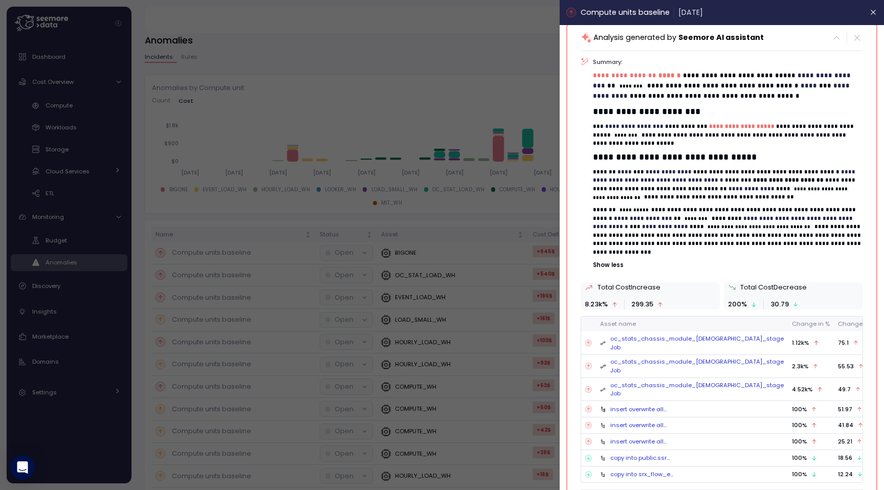  Describe the element at coordinates (728, 62) in the screenshot. I see `p: Summary:` at that location.